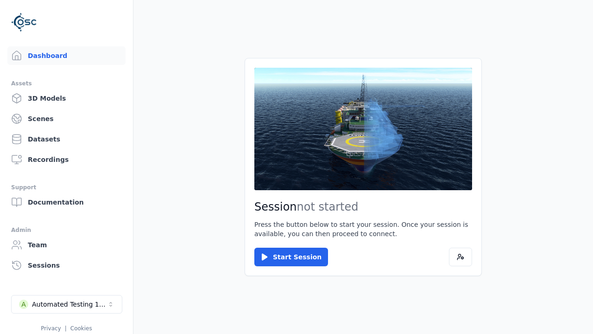 Image resolution: width=593 pixels, height=334 pixels. Describe the element at coordinates (24, 304) in the screenshot. I see `div: A` at that location.